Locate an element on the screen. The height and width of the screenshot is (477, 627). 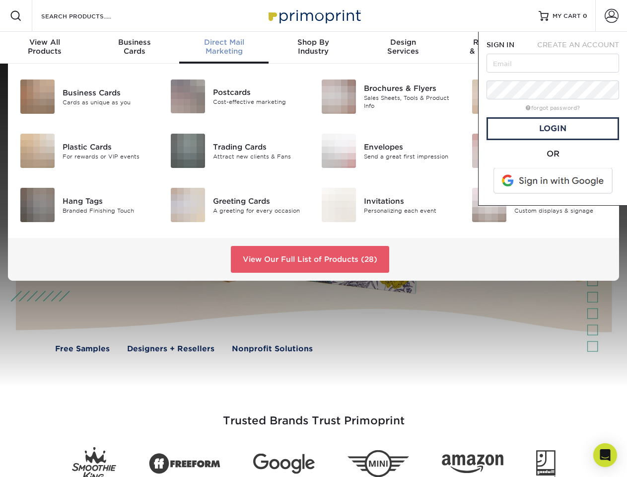
div: OR is located at coordinates (553, 154).